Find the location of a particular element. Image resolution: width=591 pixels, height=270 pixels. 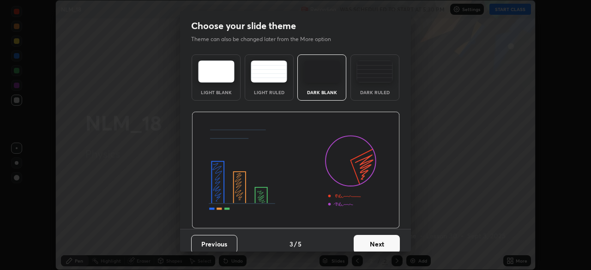

div: Light Blank is located at coordinates (216, 92).